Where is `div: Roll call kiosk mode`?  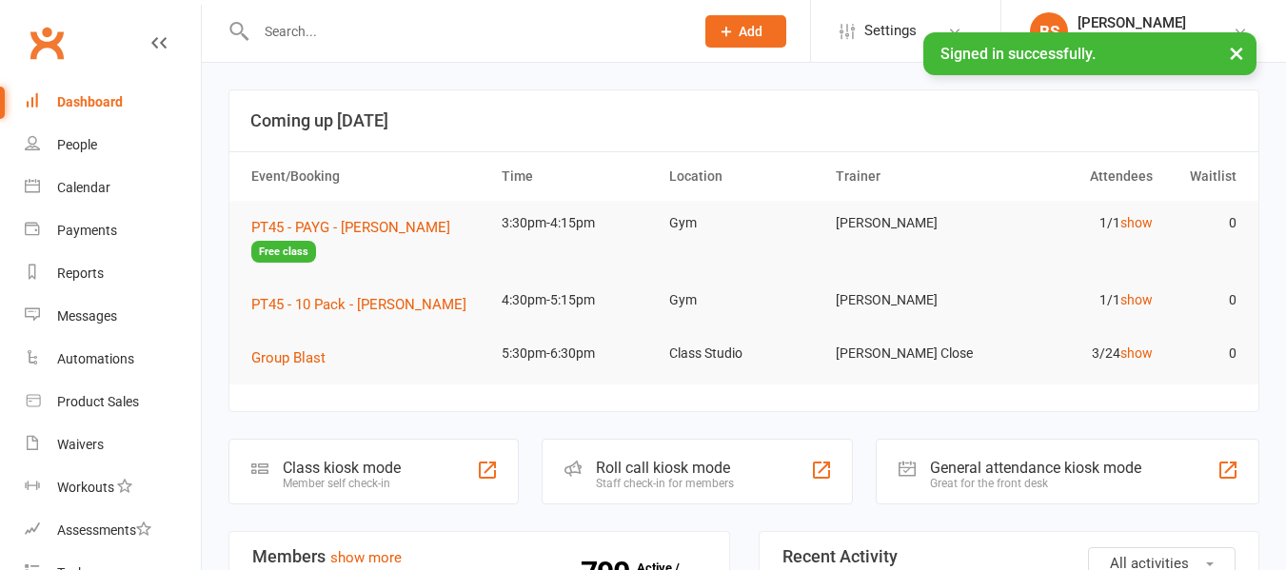 div: Roll call kiosk mode is located at coordinates (664, 467).